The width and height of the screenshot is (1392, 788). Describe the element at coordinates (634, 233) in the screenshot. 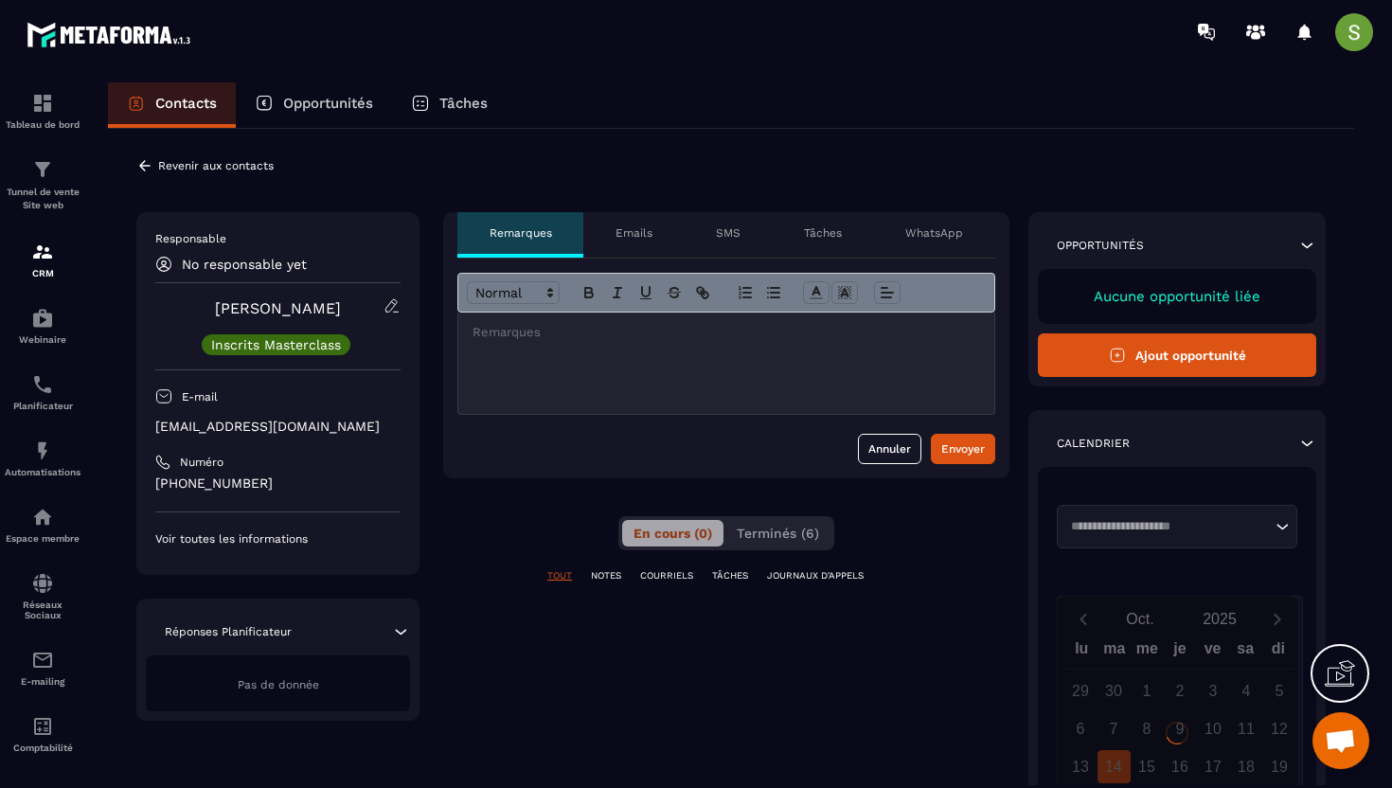

I see `p: Emails` at that location.